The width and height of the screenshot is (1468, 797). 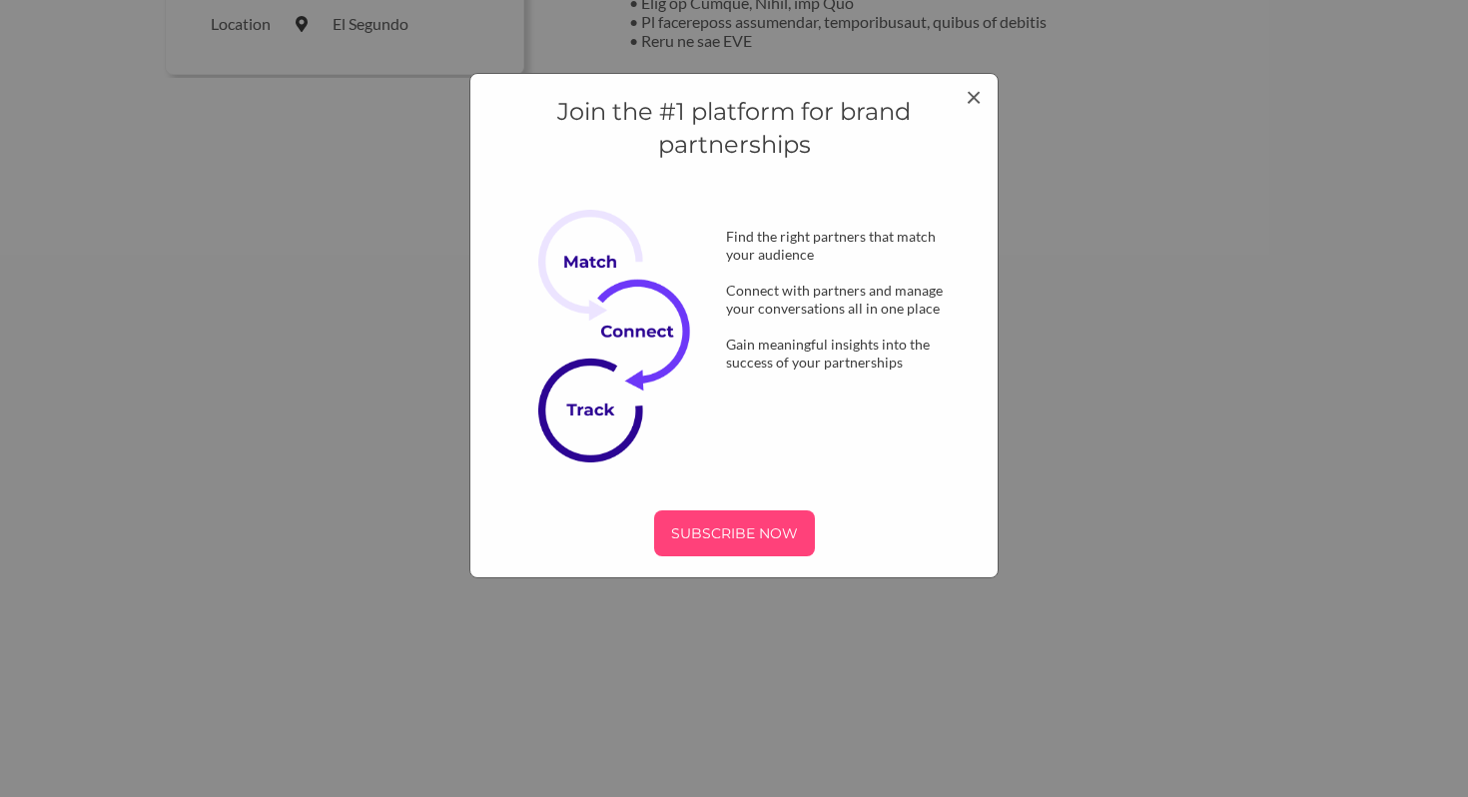 I want to click on a: SUBSCRIBE NOW, so click(x=734, y=533).